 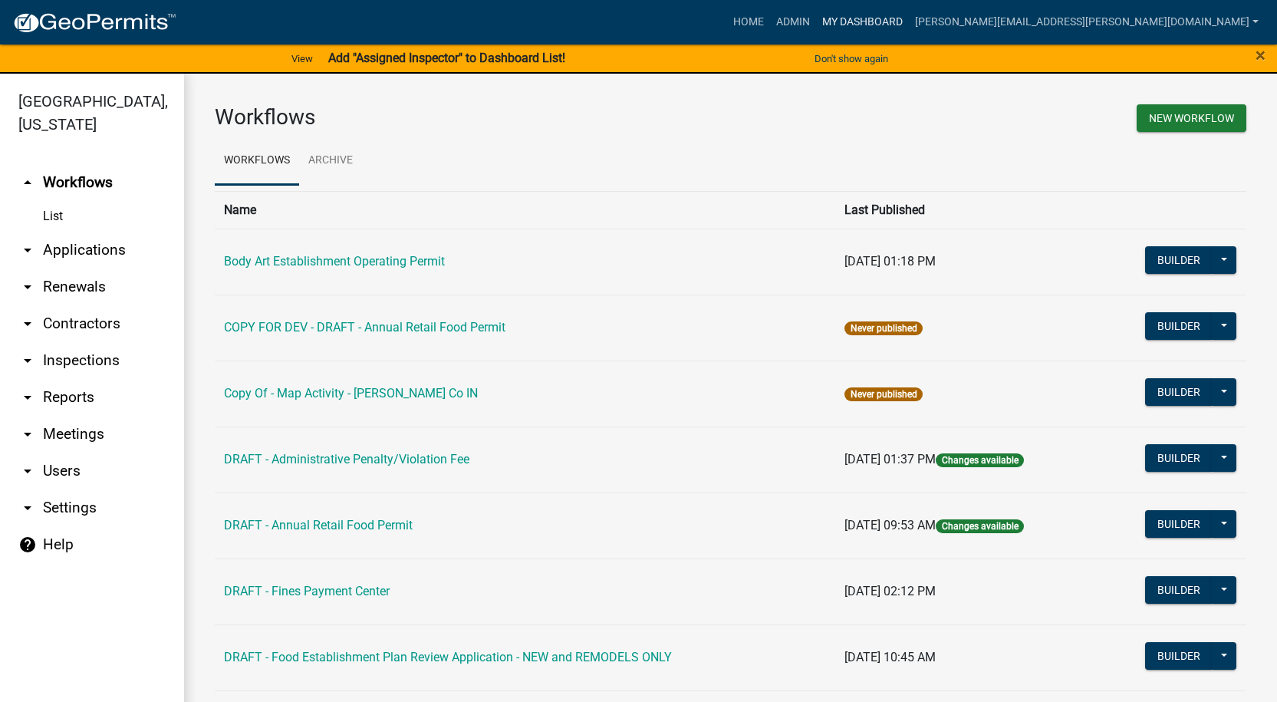 What do you see at coordinates (28, 545) in the screenshot?
I see `i: help` at bounding box center [28, 545].